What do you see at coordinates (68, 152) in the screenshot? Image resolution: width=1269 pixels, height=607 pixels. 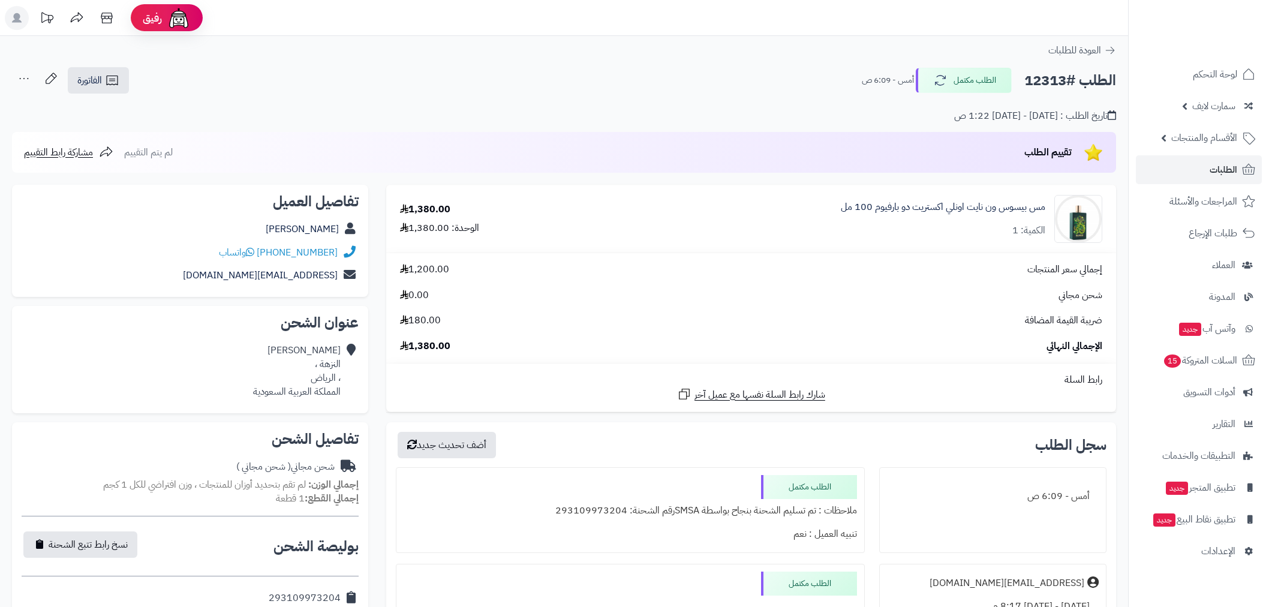 I see `a: مشاركة رابط التقييم` at bounding box center [68, 152].